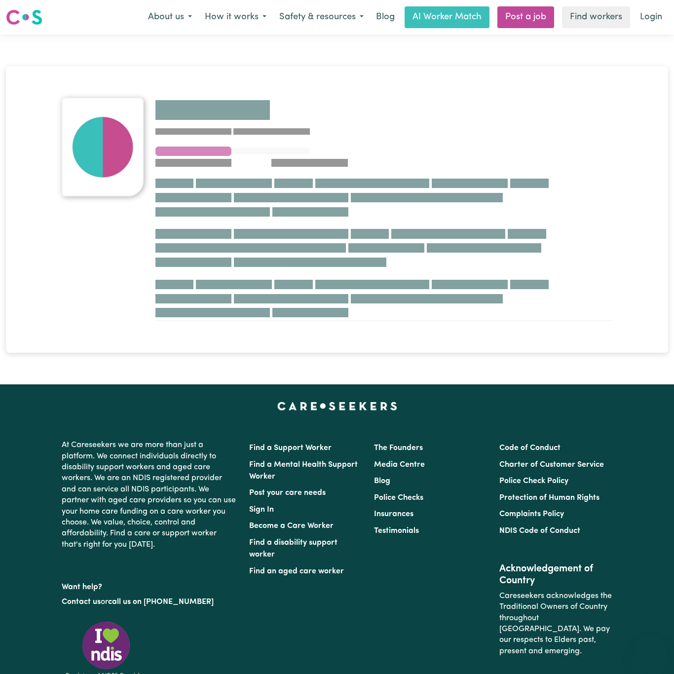  I want to click on a: Find an aged care worker, so click(297, 571).